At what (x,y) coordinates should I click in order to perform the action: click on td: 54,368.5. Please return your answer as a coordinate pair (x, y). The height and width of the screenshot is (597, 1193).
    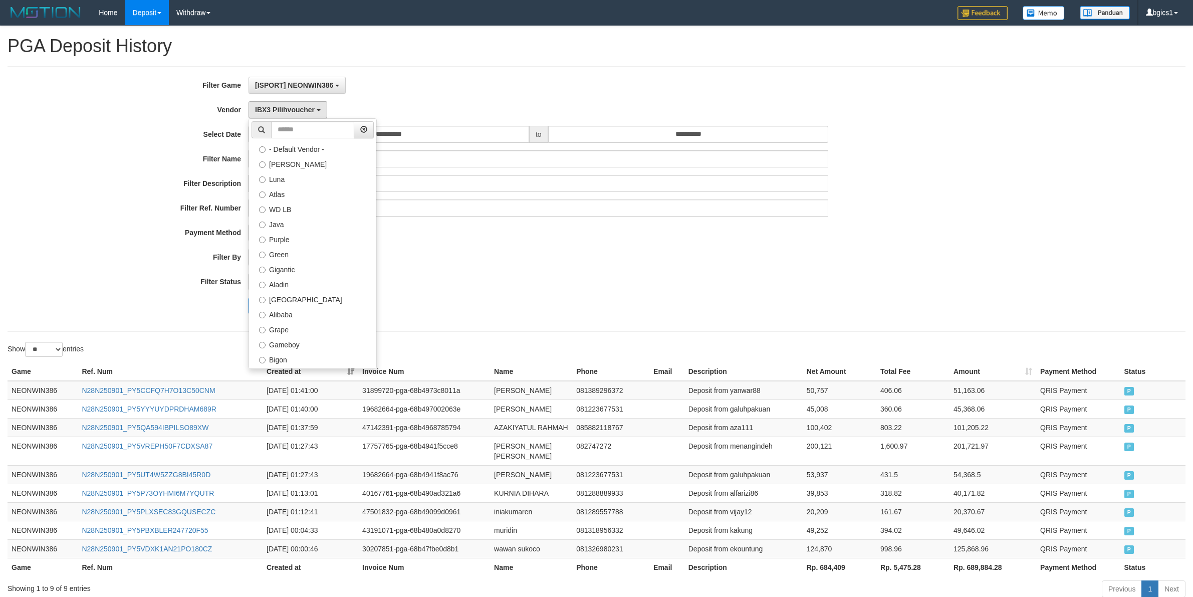
    Looking at the image, I should click on (992, 474).